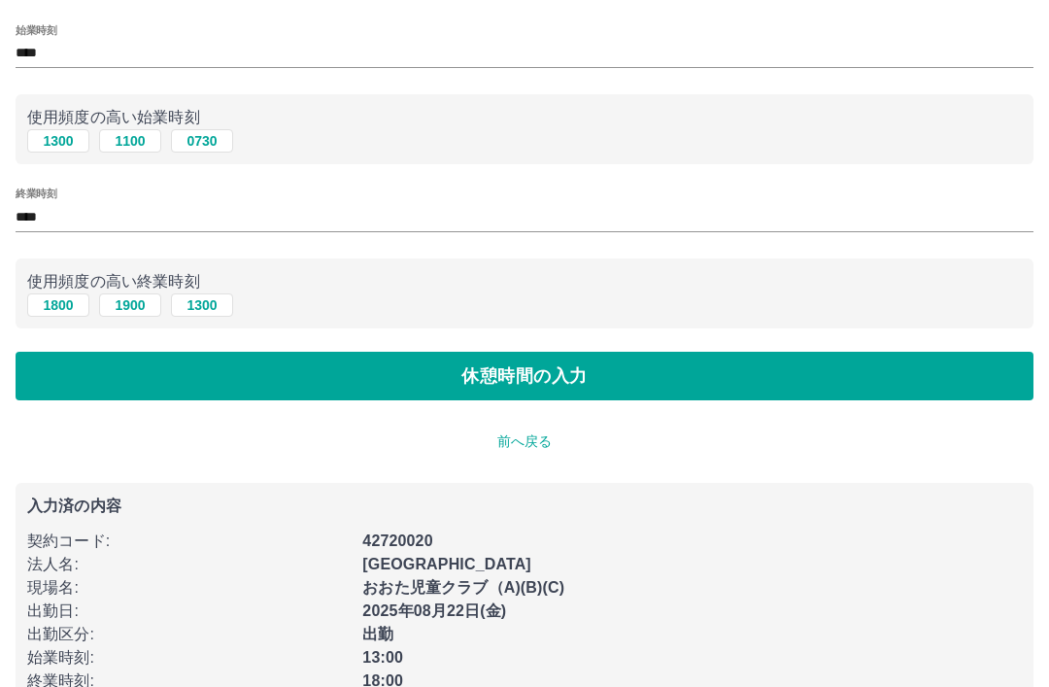 This screenshot has height=687, width=1049. Describe the element at coordinates (189, 541) in the screenshot. I see `p: 契約コード :` at that location.